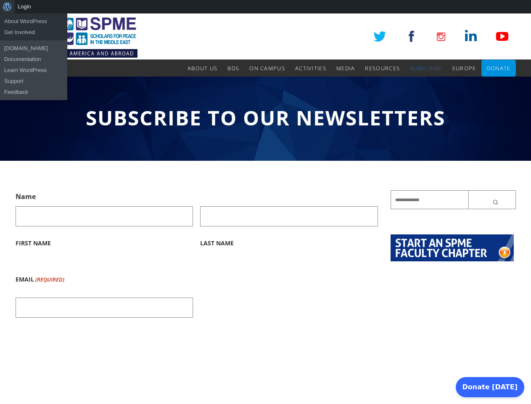 This screenshot has height=404, width=531. I want to click on a: Activities, so click(311, 68).